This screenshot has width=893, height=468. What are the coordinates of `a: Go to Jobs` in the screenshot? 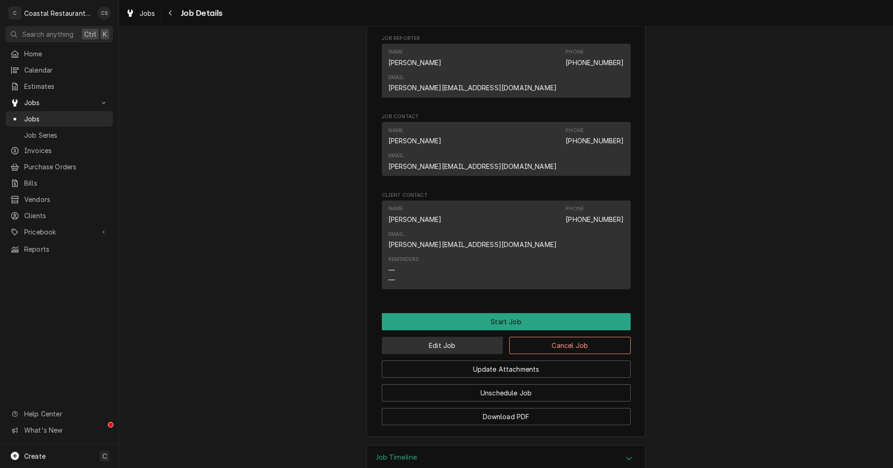 It's located at (59, 102).